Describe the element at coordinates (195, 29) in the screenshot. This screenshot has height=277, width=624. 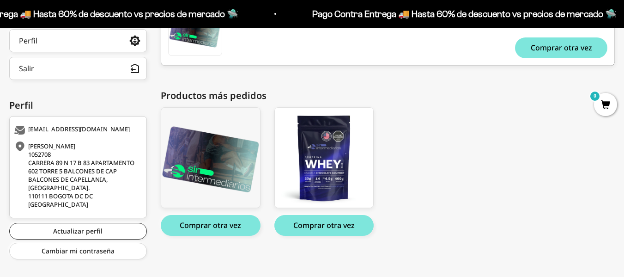
I see `img: Translation missing: es.Membresía Anual` at that location.